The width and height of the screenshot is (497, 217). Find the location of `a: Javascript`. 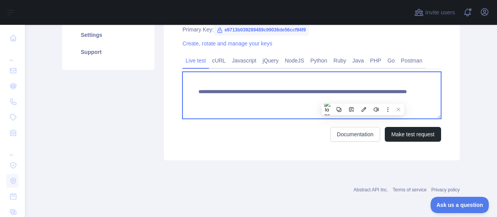

a: Javascript is located at coordinates (244, 61).